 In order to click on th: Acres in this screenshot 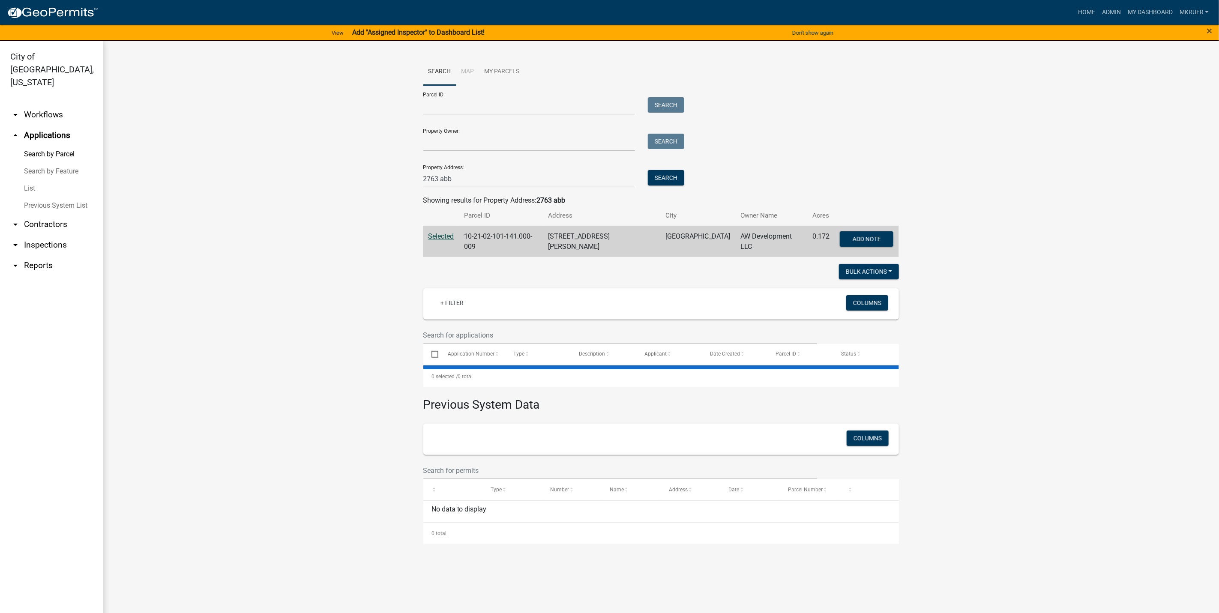, I will do `click(821, 216)`.